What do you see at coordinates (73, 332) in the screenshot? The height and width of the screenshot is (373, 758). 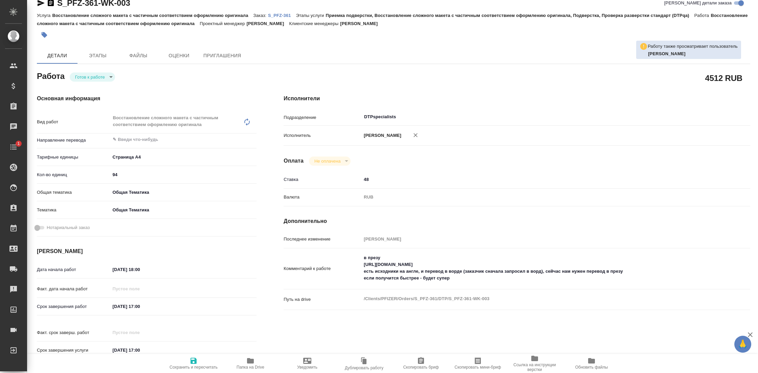 I see `p: Факт. срок заверш. работ` at bounding box center [73, 332].